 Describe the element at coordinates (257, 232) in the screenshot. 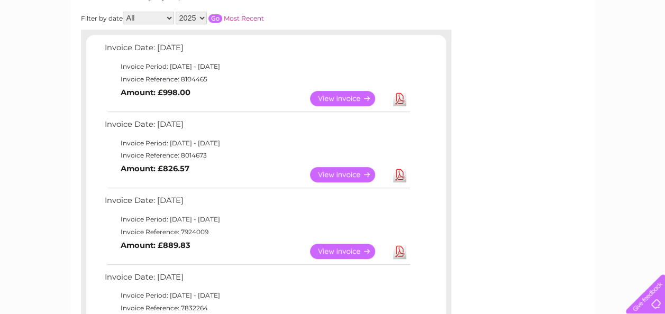

I see `td: Invoice Reference: 7924009` at that location.